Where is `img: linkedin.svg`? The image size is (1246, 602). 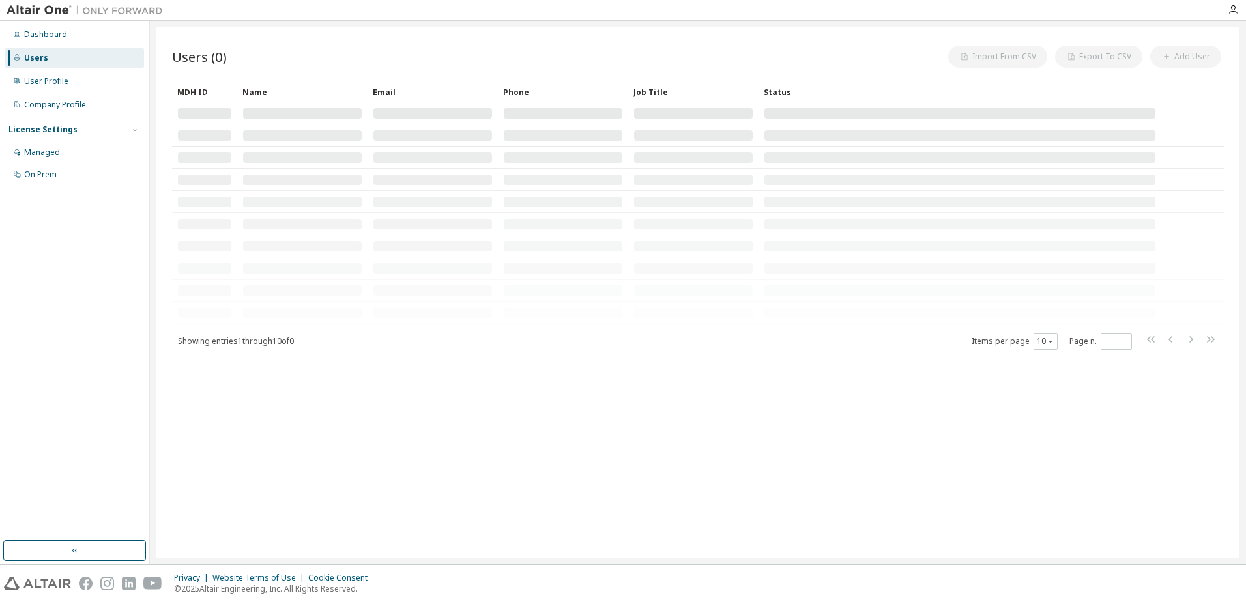
img: linkedin.svg is located at coordinates (128, 583).